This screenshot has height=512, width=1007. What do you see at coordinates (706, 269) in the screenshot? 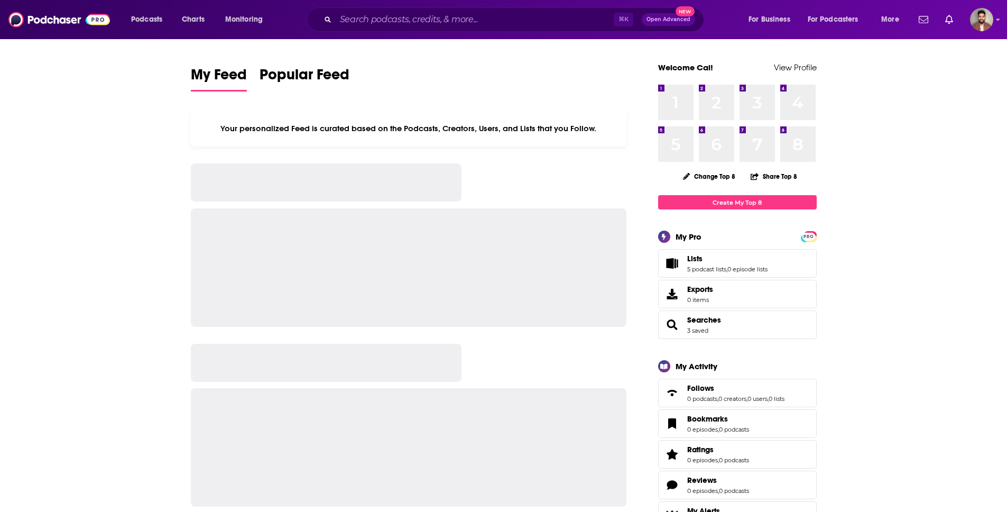
I see `a: 5 podcast lists` at bounding box center [706, 269].